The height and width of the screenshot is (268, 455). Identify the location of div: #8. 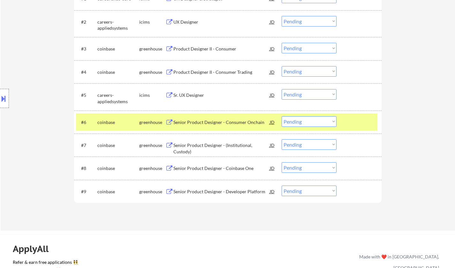
(87, 168).